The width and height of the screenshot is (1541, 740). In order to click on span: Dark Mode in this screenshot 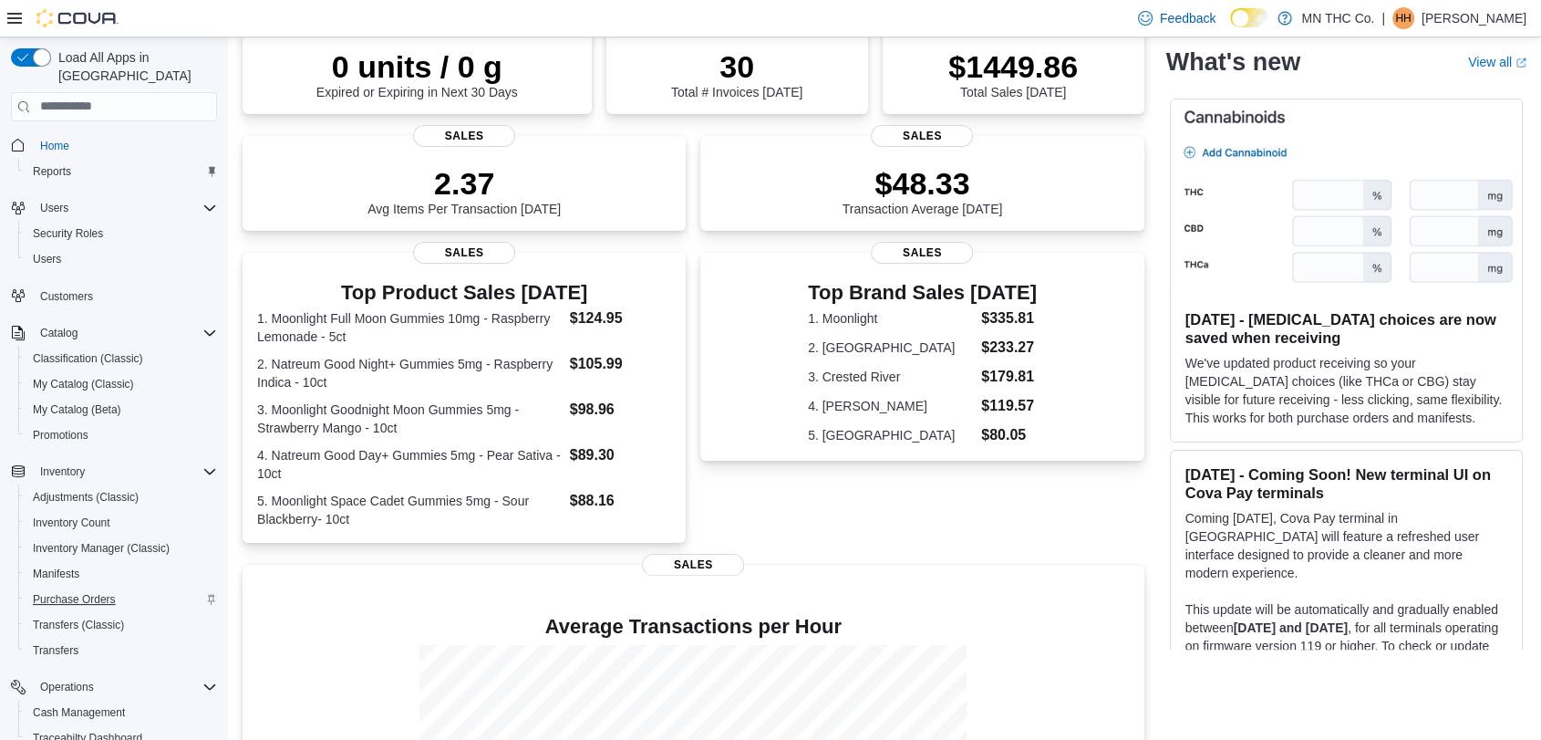, I will do `click(1230, 27)`.